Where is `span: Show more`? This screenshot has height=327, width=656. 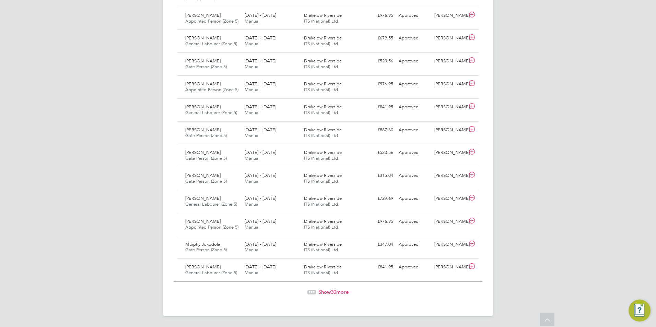 span: Show more is located at coordinates (334, 292).